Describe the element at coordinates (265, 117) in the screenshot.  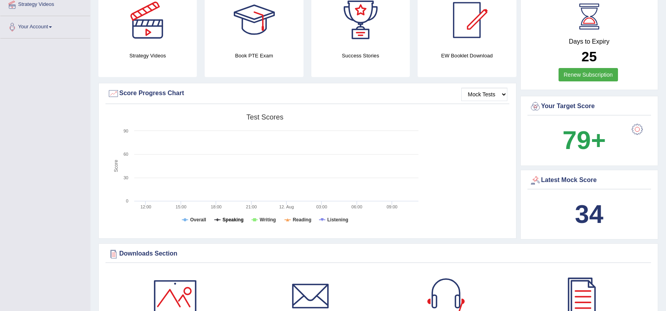
I see `tspan: Test scores` at that location.